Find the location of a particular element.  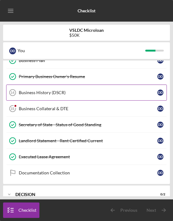

button: Checklist is located at coordinates (21, 210).